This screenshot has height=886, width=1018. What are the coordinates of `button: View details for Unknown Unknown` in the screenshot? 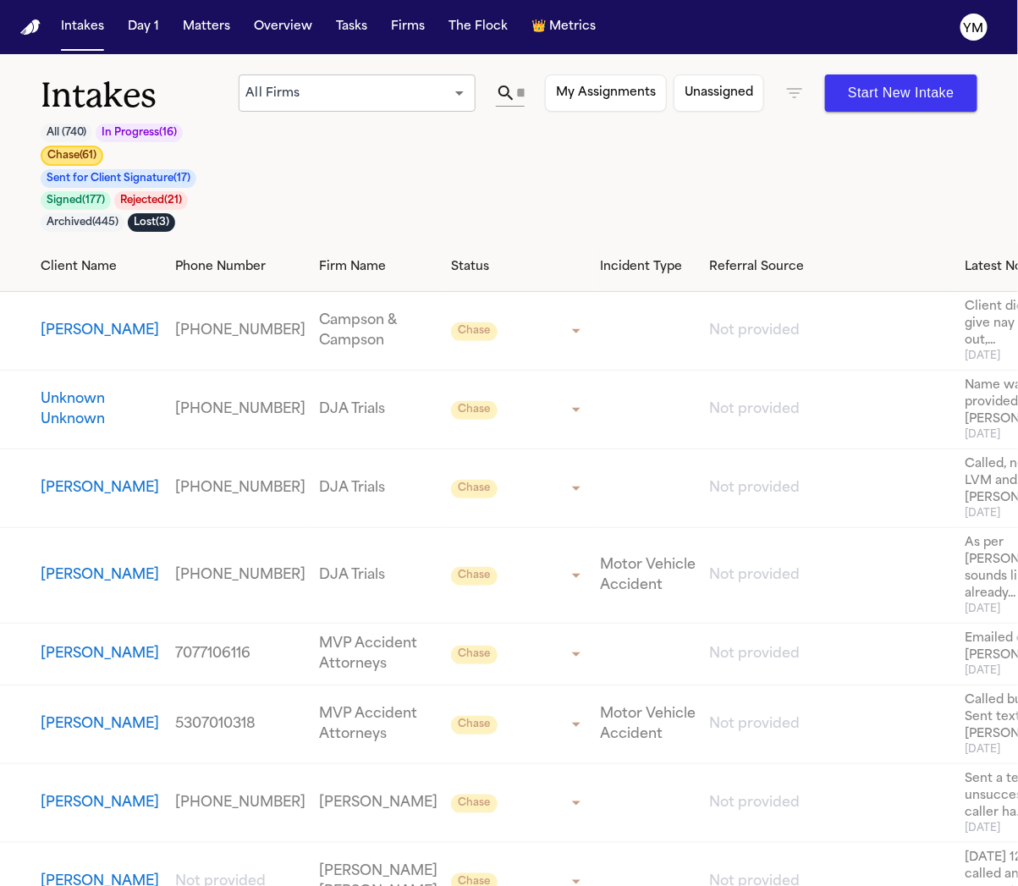 It's located at (101, 410).